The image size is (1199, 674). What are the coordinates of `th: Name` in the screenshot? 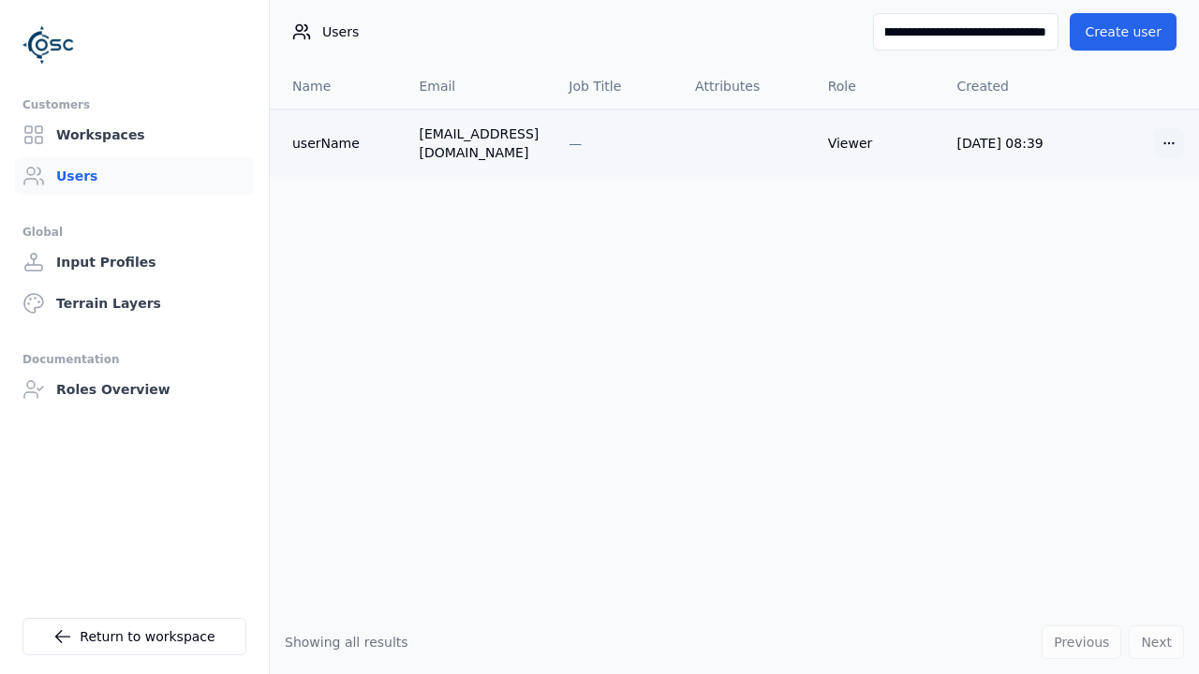 It's located at (336, 86).